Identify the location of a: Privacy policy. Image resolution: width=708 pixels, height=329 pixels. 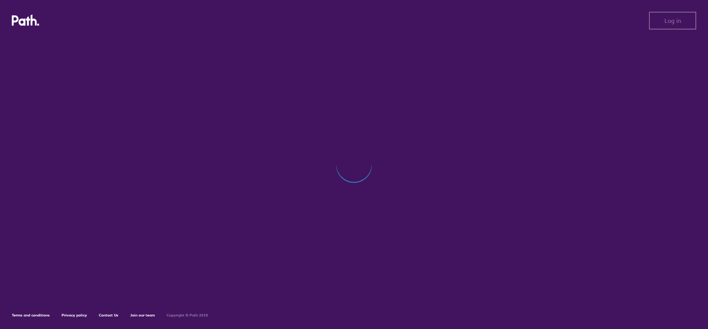
(74, 315).